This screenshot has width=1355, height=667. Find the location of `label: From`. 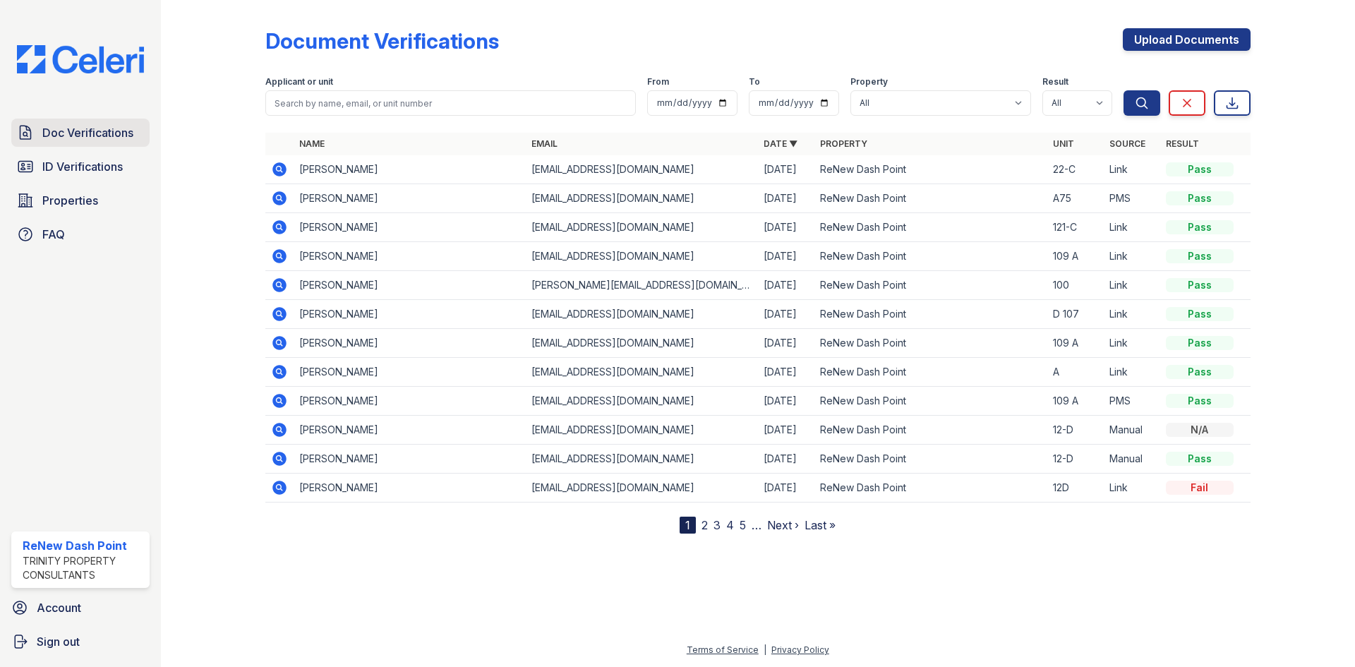

label: From is located at coordinates (658, 82).